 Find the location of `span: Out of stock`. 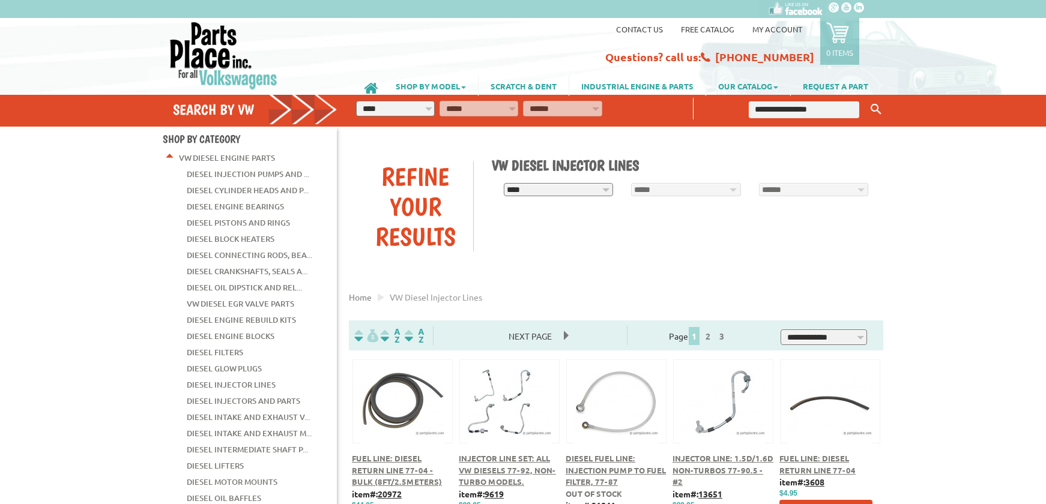

span: Out of stock is located at coordinates (594, 493).